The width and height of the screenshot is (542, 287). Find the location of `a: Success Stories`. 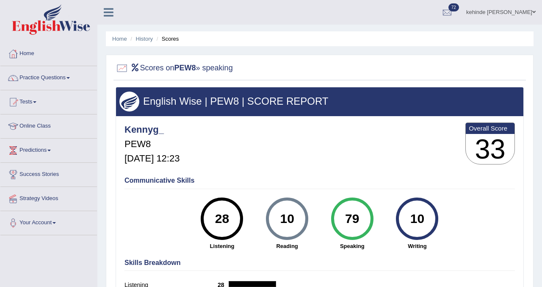

a: Success Stories is located at coordinates (49, 173).